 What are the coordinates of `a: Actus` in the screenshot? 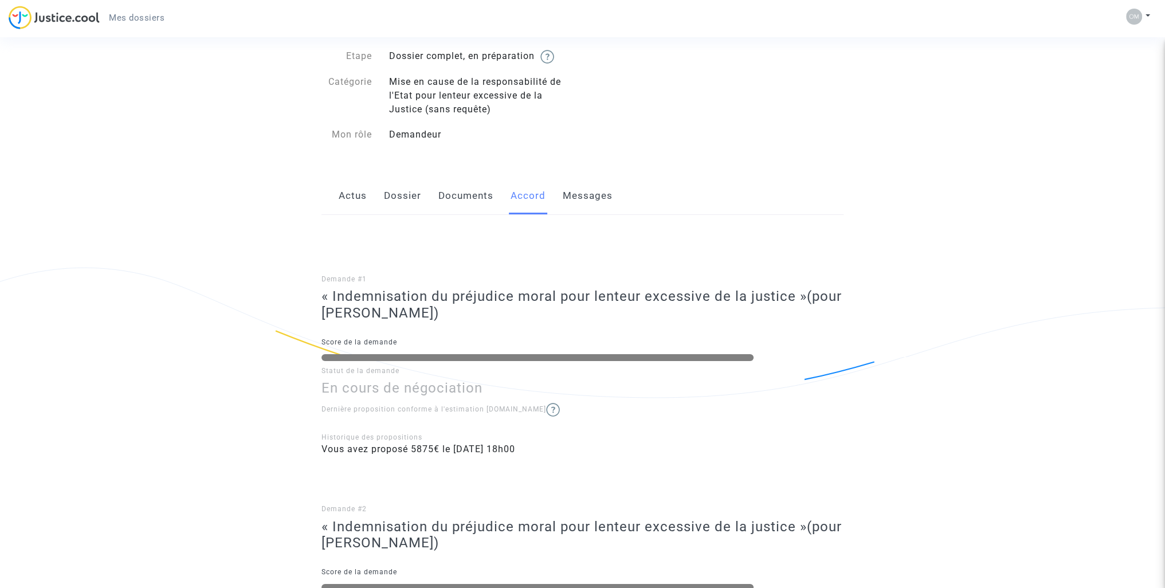 It's located at (352, 196).